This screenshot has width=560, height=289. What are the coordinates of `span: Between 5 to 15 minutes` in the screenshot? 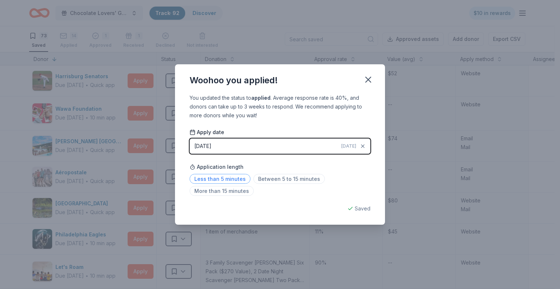 It's located at (289, 178).